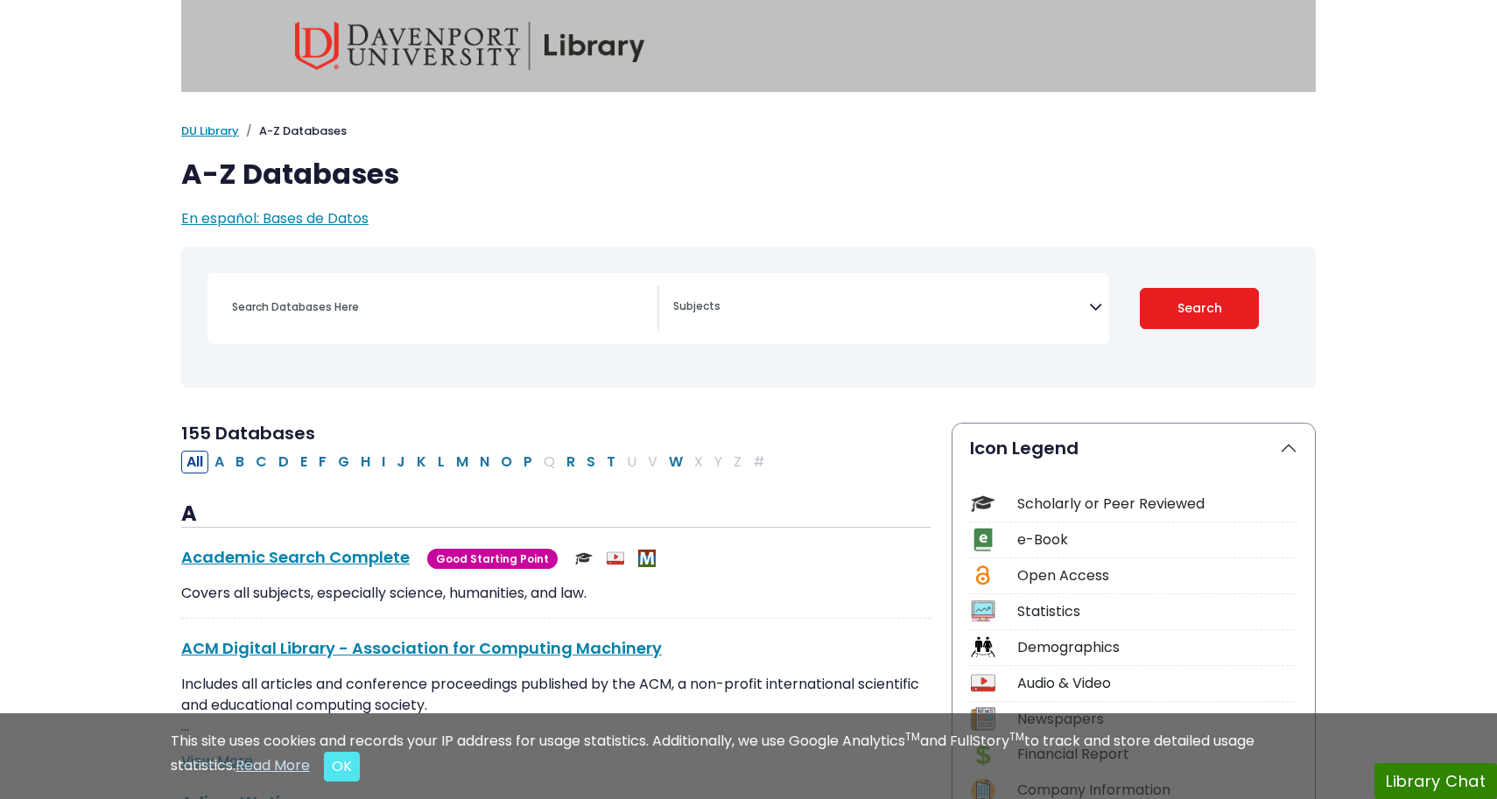 This screenshot has height=799, width=1497. What do you see at coordinates (881, 308) in the screenshot?
I see `textarea: Search` at bounding box center [881, 308].